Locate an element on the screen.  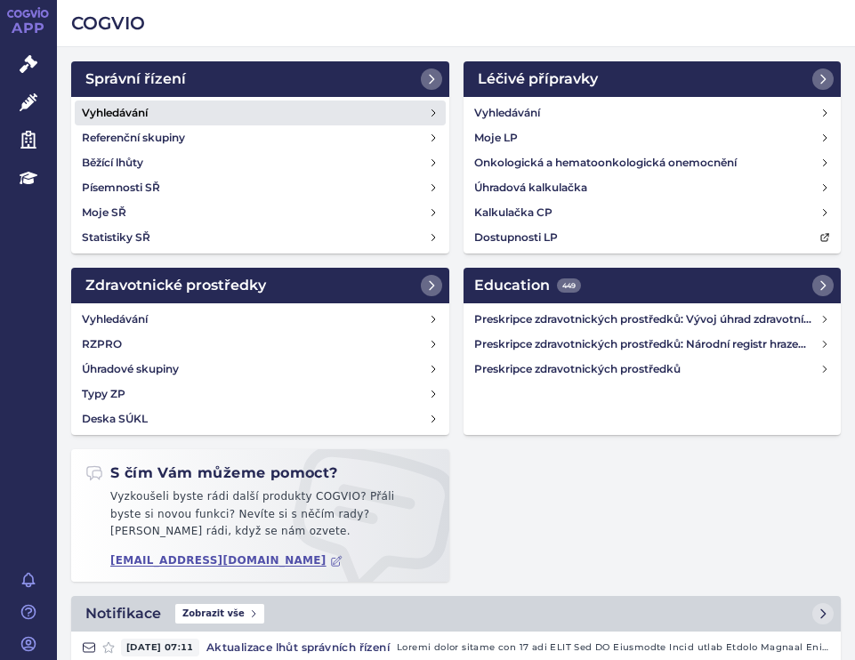
h4: Preskripce zdravotnických prostředků is located at coordinates (647, 369).